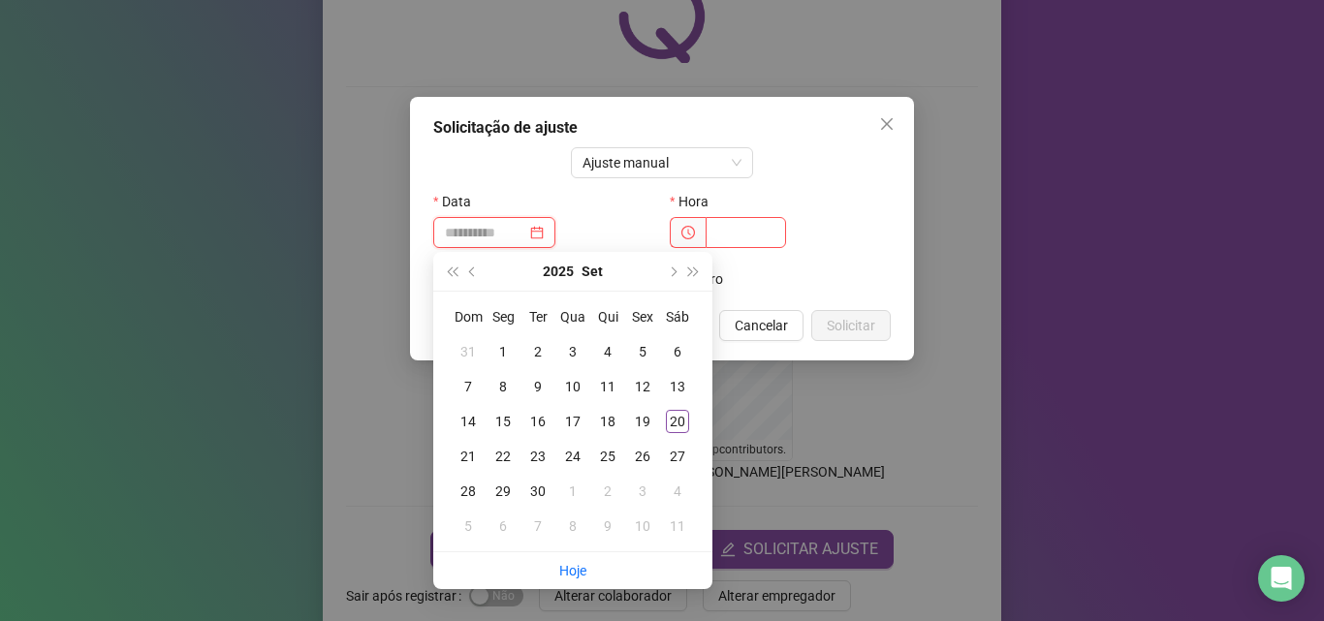 The width and height of the screenshot is (1324, 621). I want to click on div: 23, so click(538, 457).